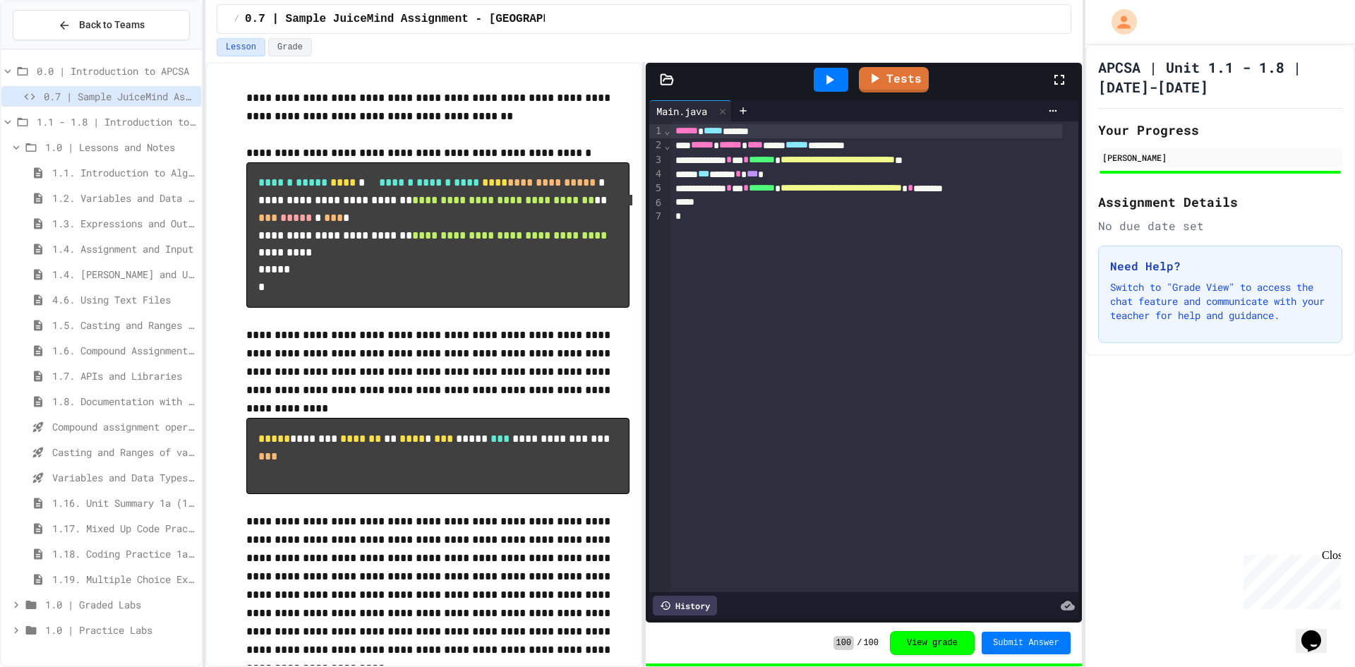  I want to click on span: Submit Answer, so click(1026, 643).